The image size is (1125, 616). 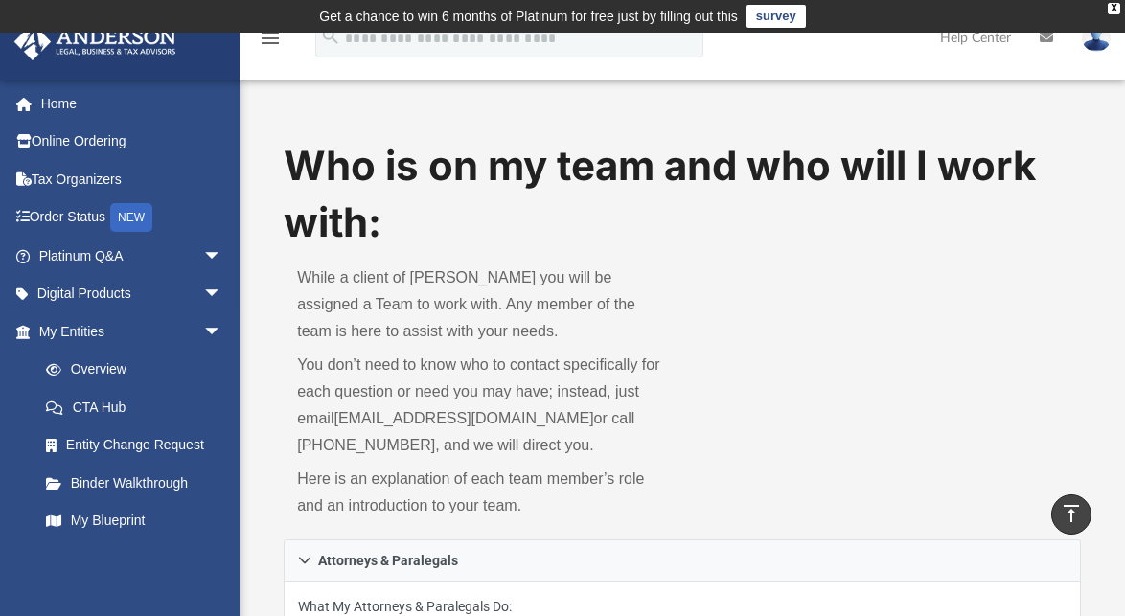 What do you see at coordinates (132, 332) in the screenshot?
I see `a: My Entitiesarrow_drop_down` at bounding box center [132, 332].